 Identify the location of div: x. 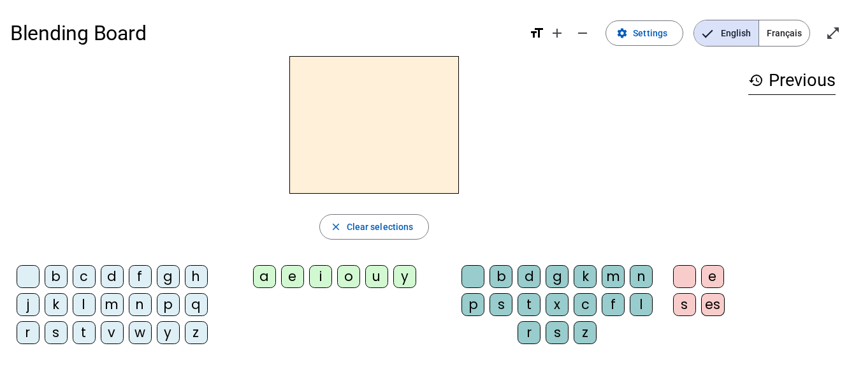
(557, 305).